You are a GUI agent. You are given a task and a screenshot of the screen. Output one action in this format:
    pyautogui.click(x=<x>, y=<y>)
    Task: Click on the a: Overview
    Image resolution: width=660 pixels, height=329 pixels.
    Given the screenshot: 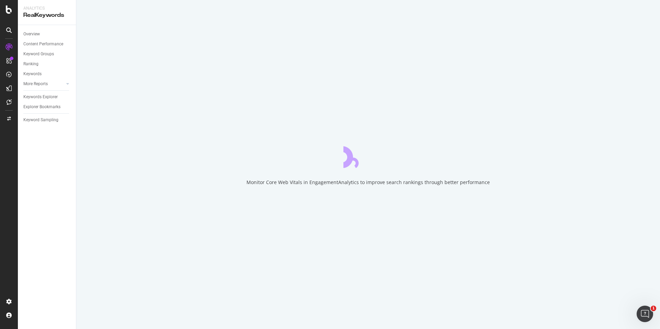 What is the action you would take?
    pyautogui.click(x=47, y=34)
    